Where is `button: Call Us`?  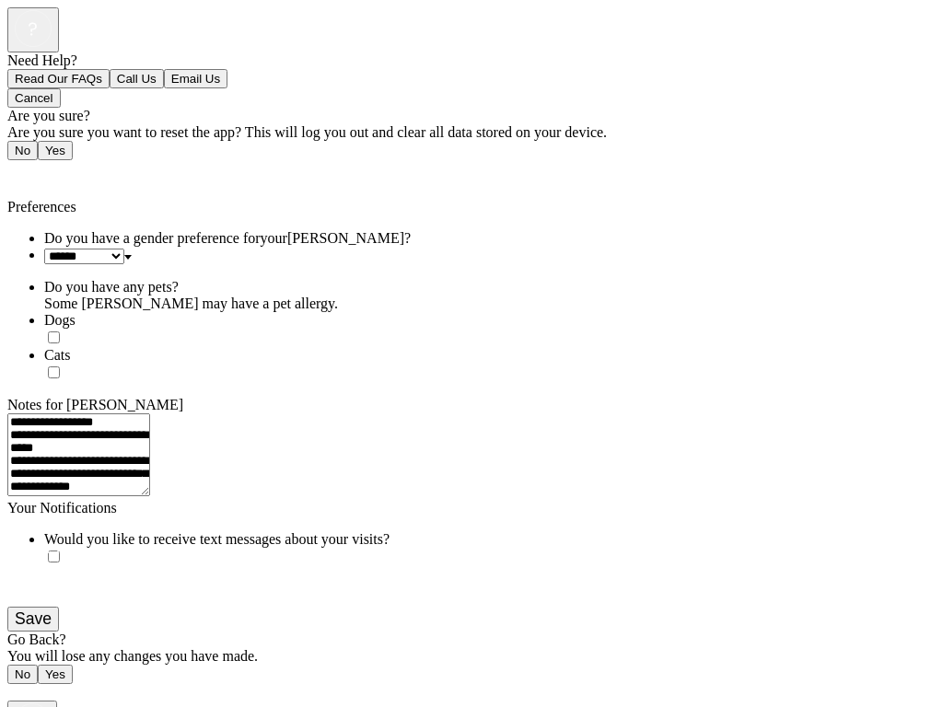 button: Call Us is located at coordinates (136, 78).